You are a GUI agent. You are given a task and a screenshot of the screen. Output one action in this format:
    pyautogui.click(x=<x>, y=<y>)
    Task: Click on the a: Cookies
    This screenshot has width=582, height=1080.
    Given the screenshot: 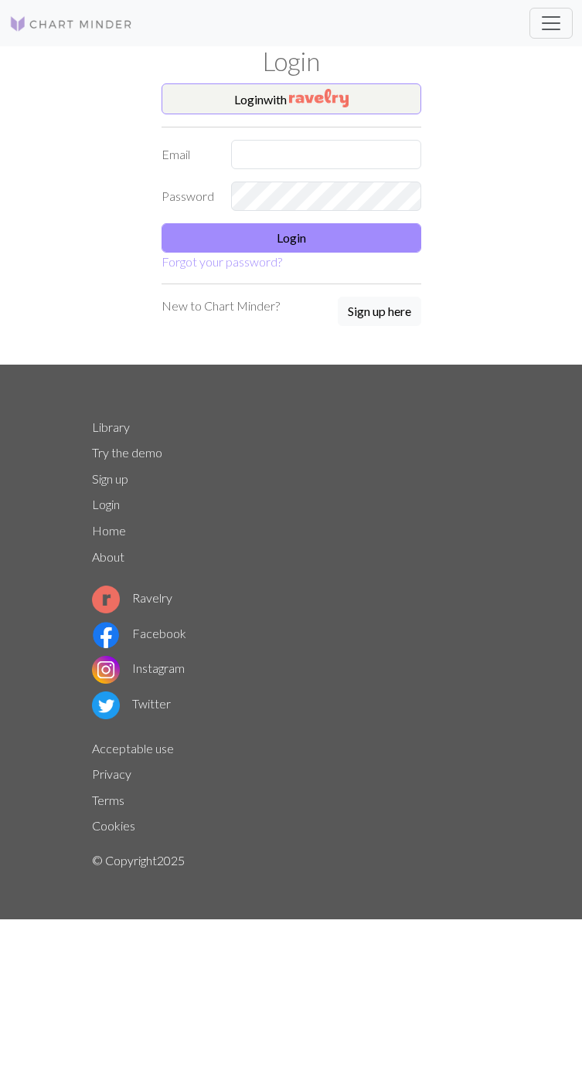 What is the action you would take?
    pyautogui.click(x=114, y=825)
    